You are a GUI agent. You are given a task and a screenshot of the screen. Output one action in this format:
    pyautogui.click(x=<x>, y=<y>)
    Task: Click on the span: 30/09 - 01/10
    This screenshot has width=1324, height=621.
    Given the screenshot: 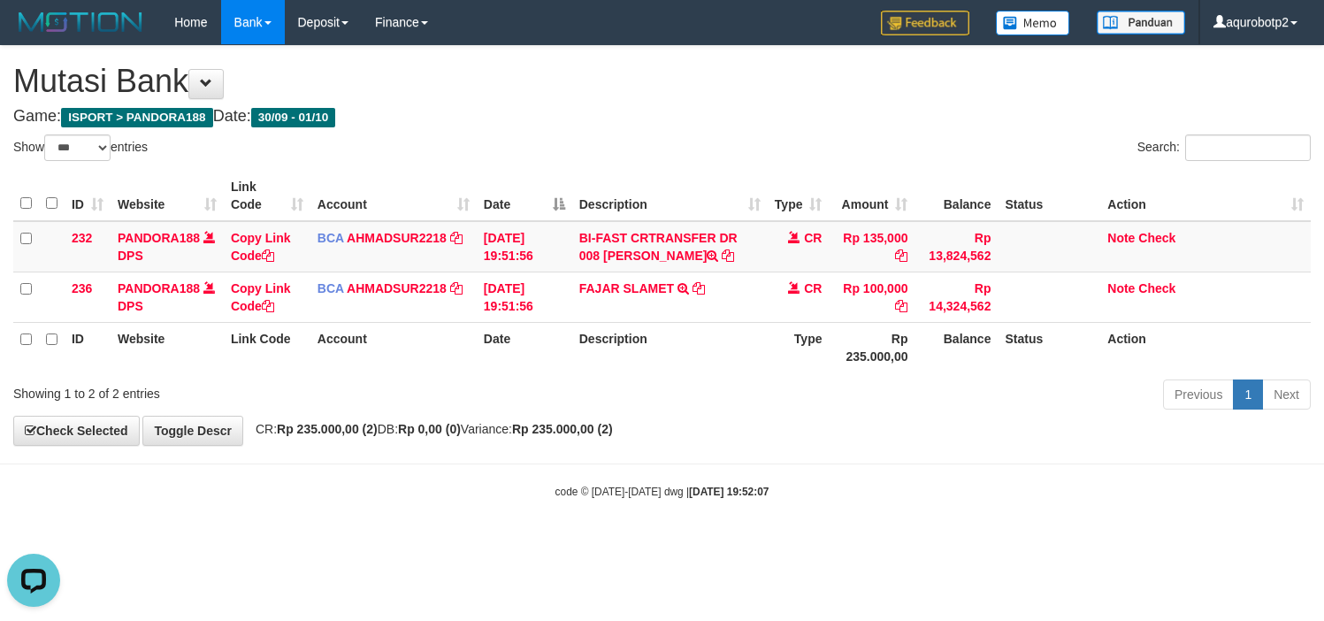 What is the action you would take?
    pyautogui.click(x=294, y=118)
    